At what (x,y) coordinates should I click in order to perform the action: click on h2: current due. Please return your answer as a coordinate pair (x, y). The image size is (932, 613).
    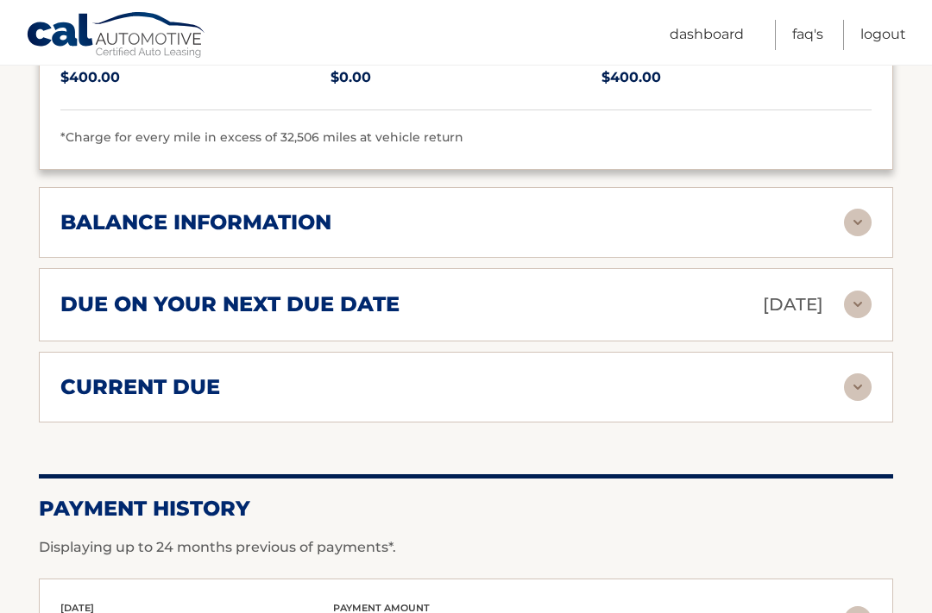
    Looking at the image, I should click on (140, 387).